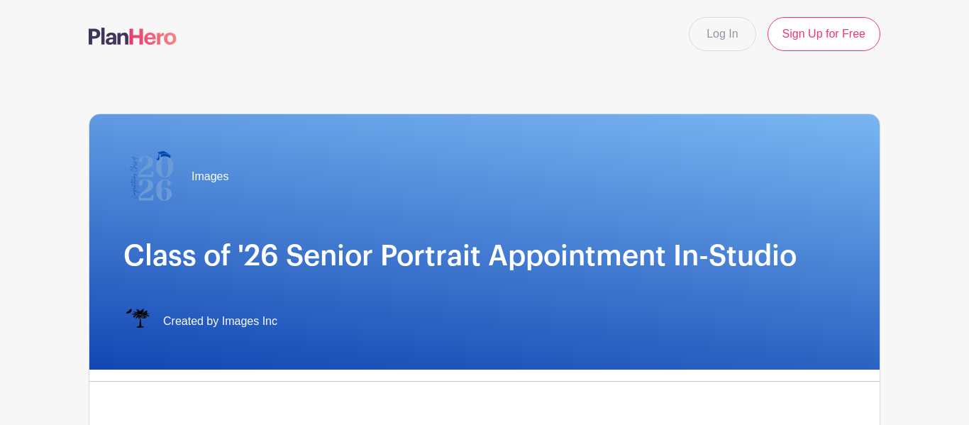 This screenshot has width=969, height=425. What do you see at coordinates (824, 34) in the screenshot?
I see `a: Sign Up for Free` at bounding box center [824, 34].